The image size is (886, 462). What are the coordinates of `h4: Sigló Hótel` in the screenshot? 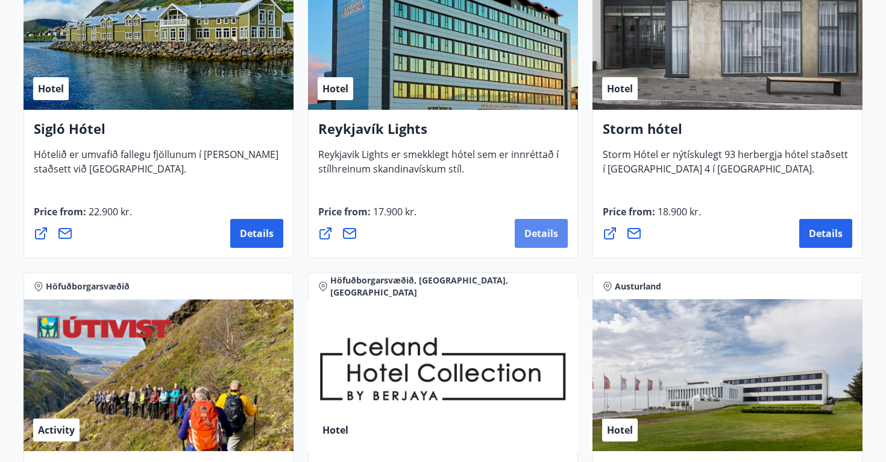 It's located at (159, 133).